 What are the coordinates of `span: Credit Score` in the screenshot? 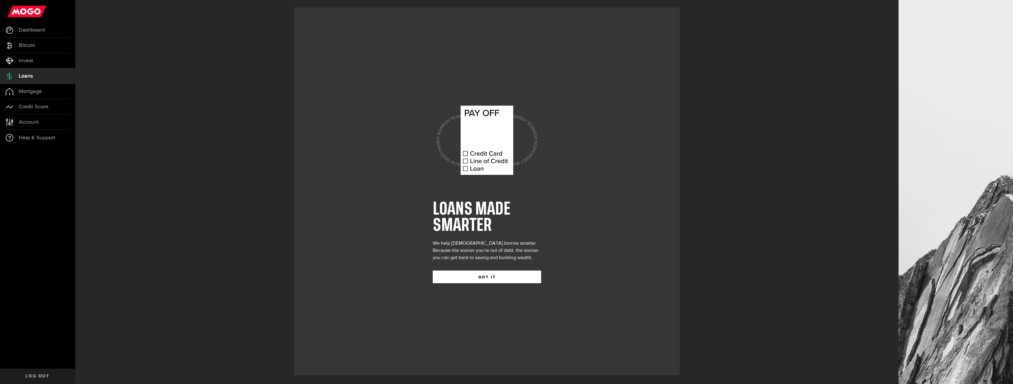 It's located at (33, 107).